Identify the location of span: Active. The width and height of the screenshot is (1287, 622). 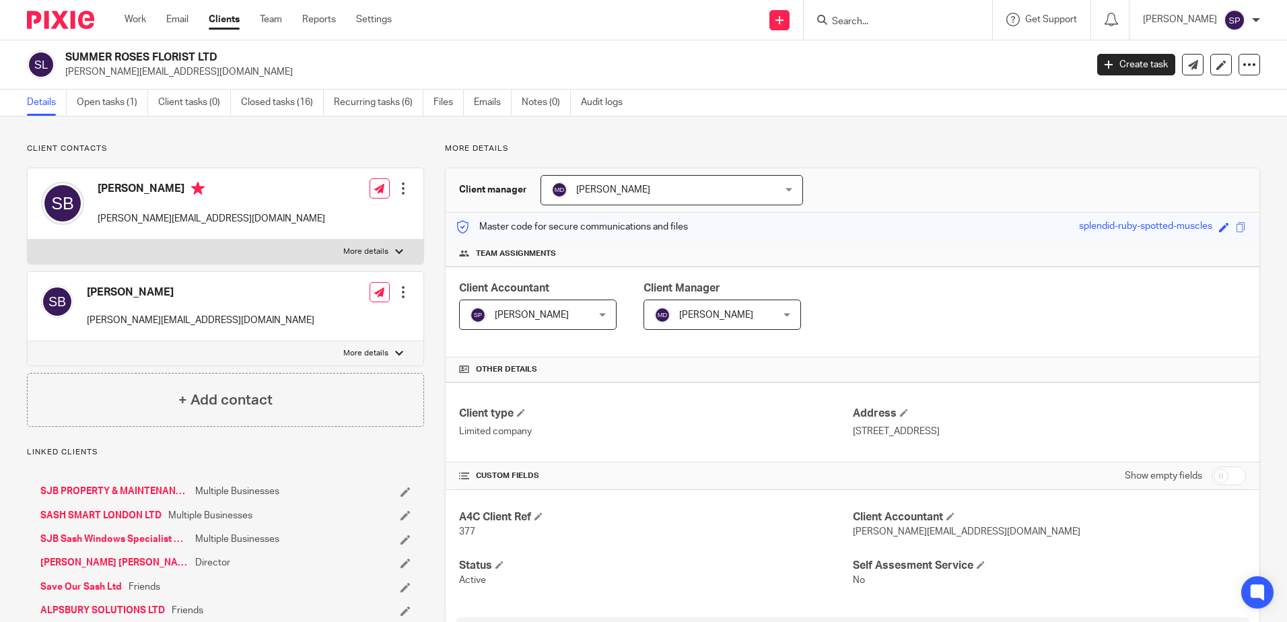
(473, 580).